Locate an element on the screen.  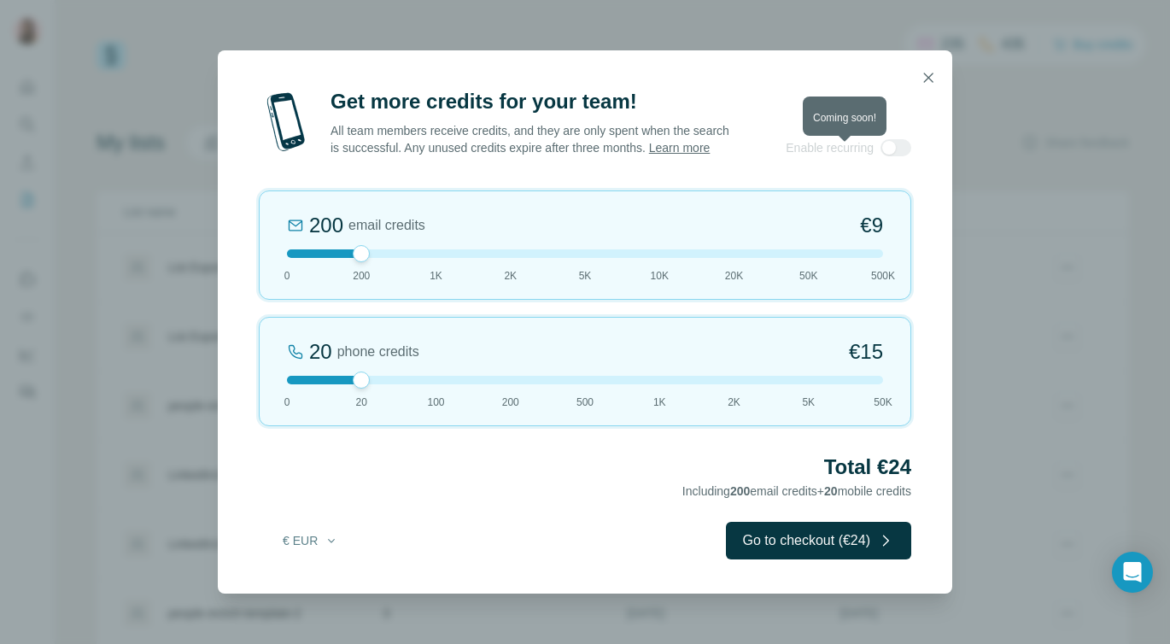
span: €15 is located at coordinates (866, 352).